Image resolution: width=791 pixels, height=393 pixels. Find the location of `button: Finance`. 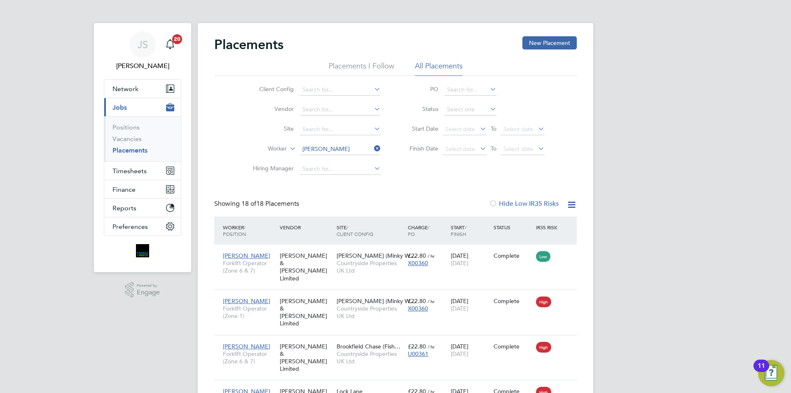

button: Finance is located at coordinates (143, 189).